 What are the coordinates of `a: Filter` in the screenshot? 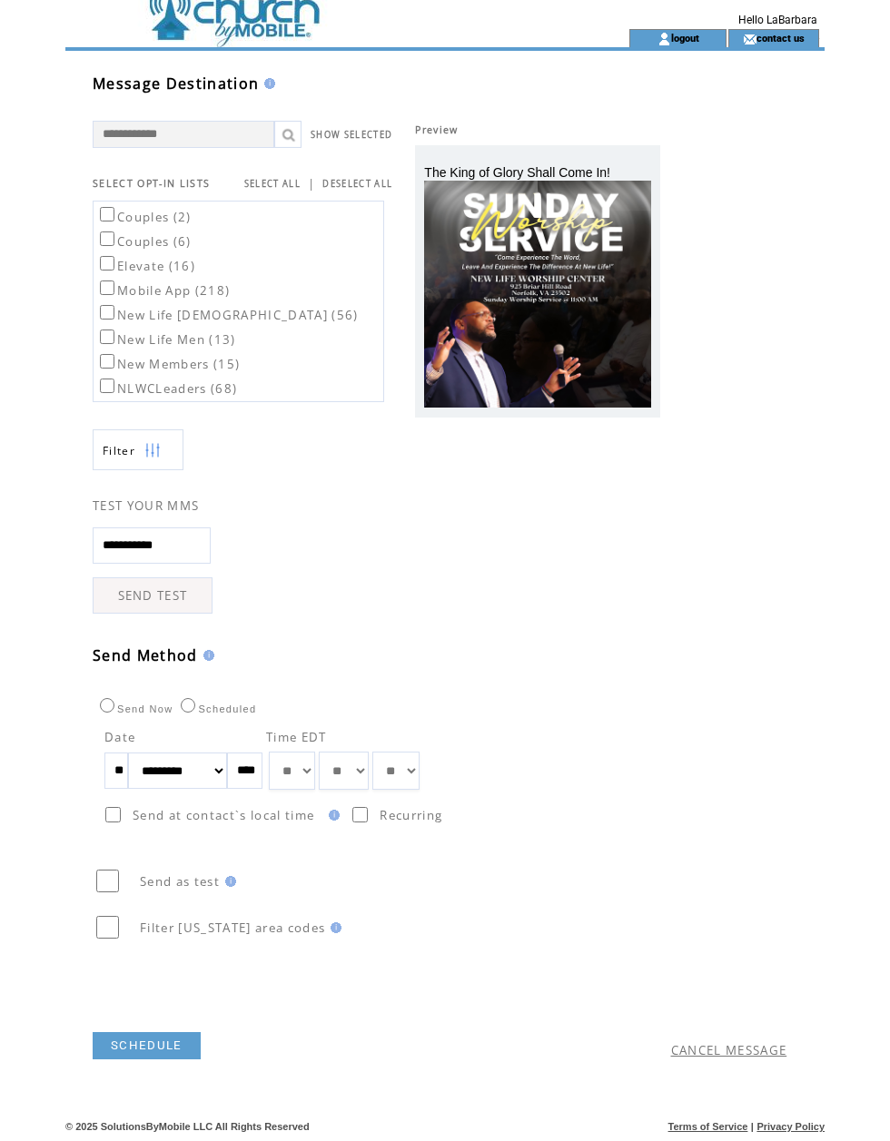 It's located at (138, 449).